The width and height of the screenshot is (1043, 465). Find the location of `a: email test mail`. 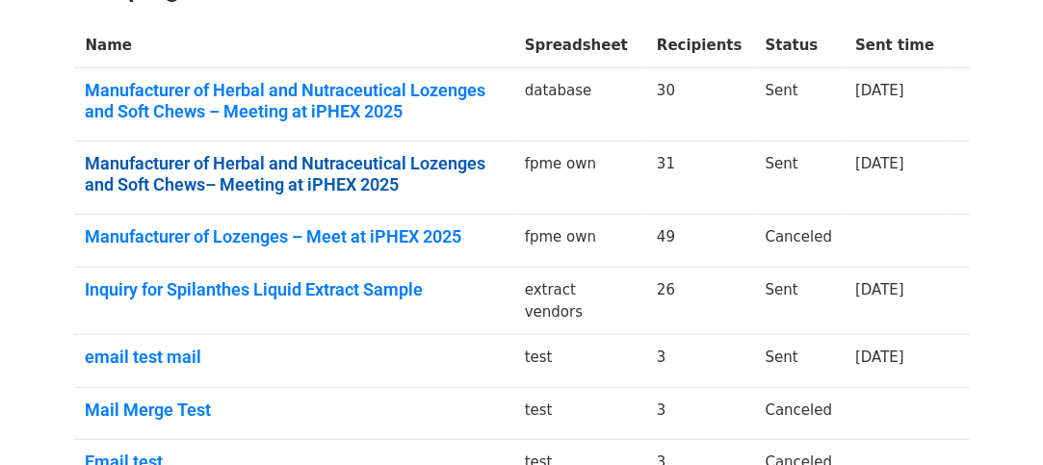

a: email test mail is located at coordinates (294, 357).